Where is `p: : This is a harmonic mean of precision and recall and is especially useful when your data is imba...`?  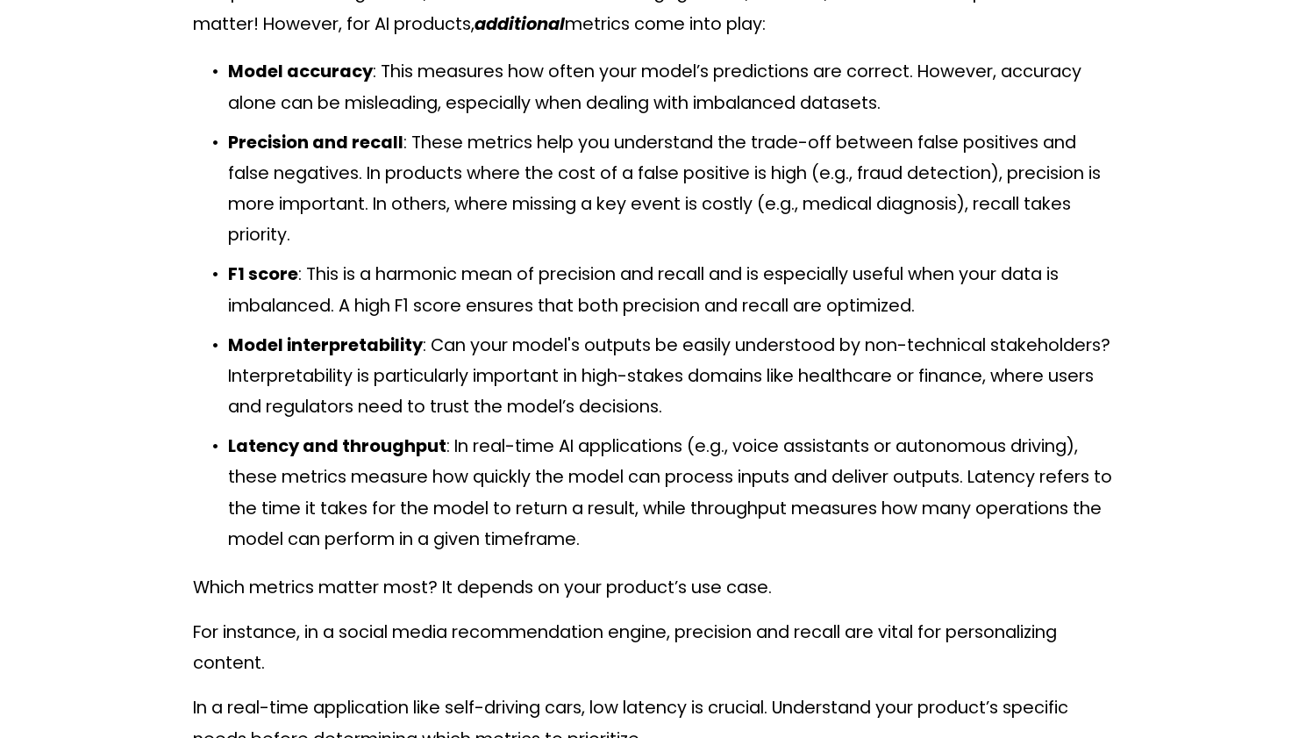
p: : This is a harmonic mean of precision and recall and is especially useful when your data is imba... is located at coordinates (671, 290).